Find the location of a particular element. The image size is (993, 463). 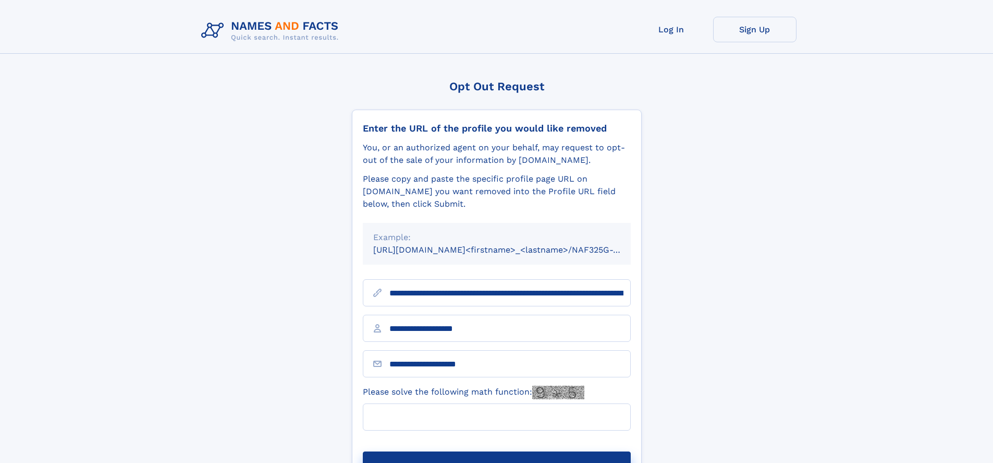

a: Sign Up is located at coordinates (755, 29).